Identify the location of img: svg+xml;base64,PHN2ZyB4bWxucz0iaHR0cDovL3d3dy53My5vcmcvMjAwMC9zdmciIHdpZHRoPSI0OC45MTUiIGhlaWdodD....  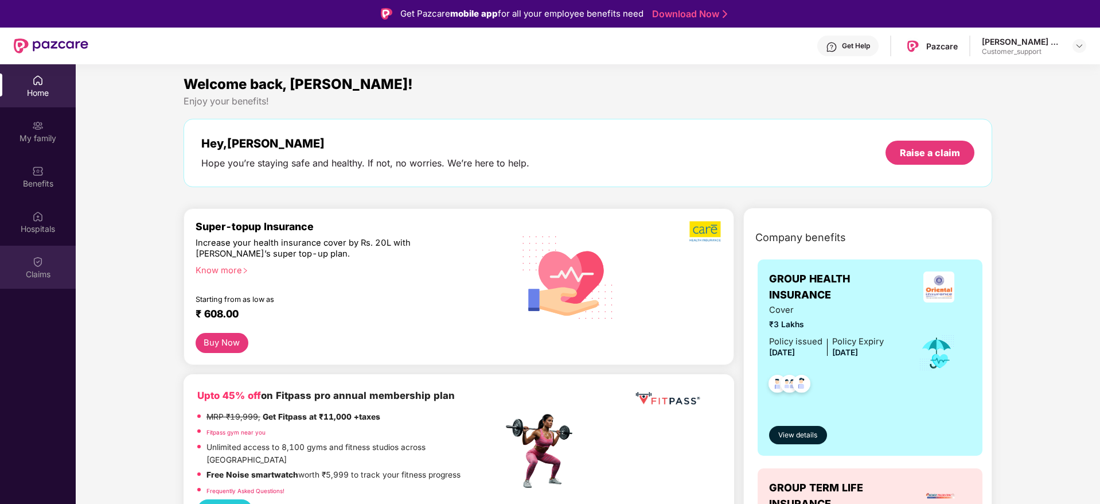
(789, 385).